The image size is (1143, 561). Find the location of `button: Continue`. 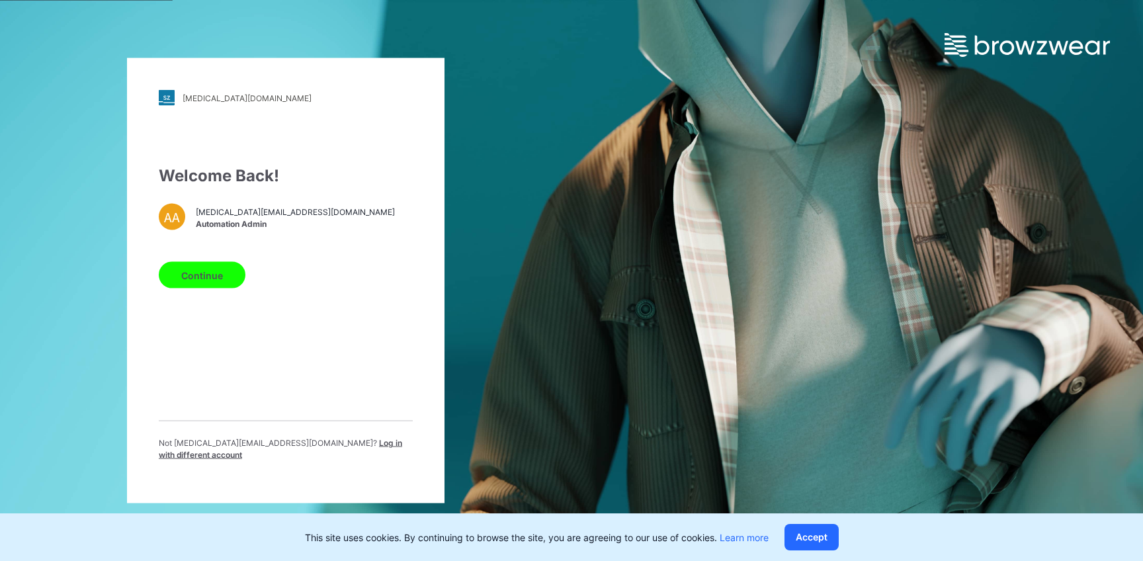

button: Continue is located at coordinates (202, 275).